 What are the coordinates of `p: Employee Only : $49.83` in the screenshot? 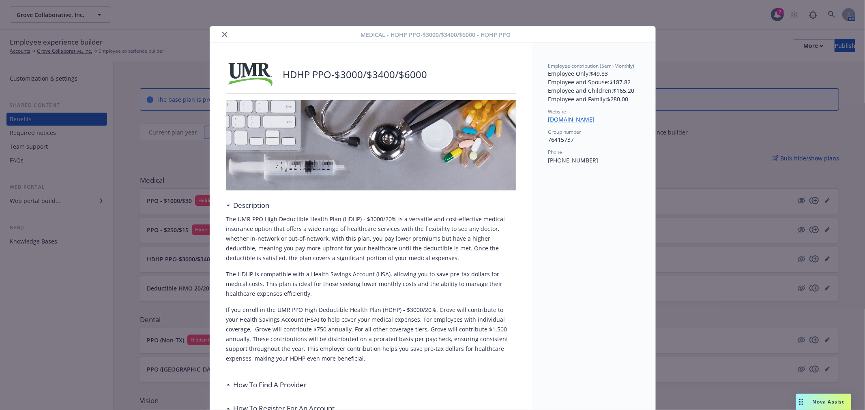 It's located at (594, 73).